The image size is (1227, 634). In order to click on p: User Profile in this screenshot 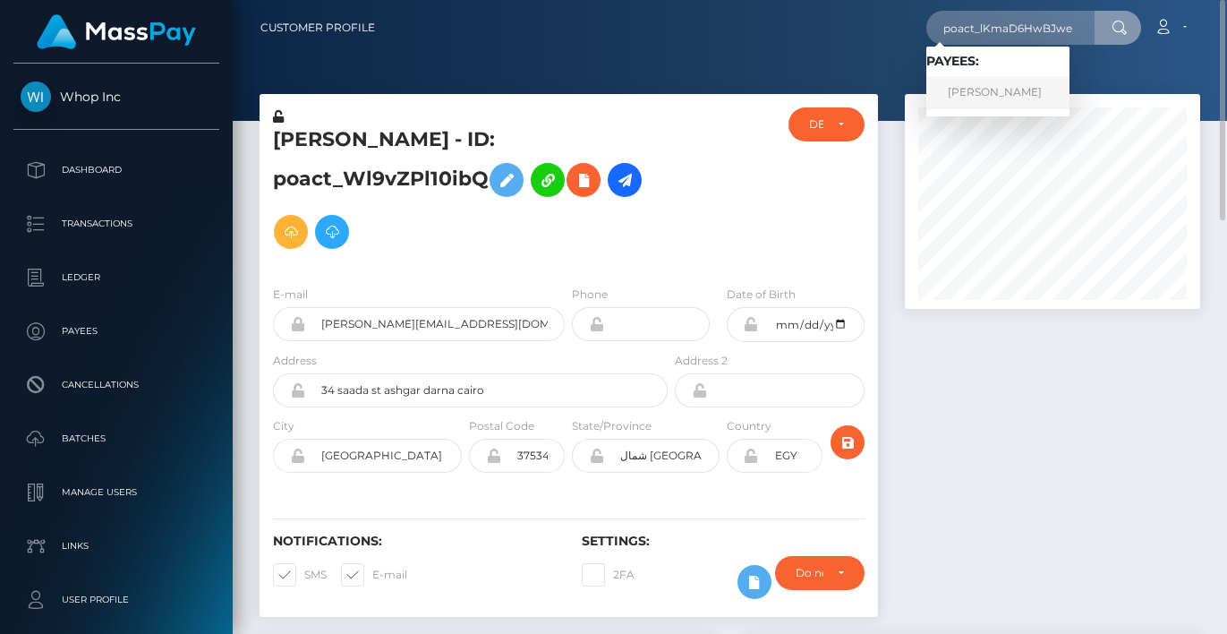, I will do `click(116, 600)`.